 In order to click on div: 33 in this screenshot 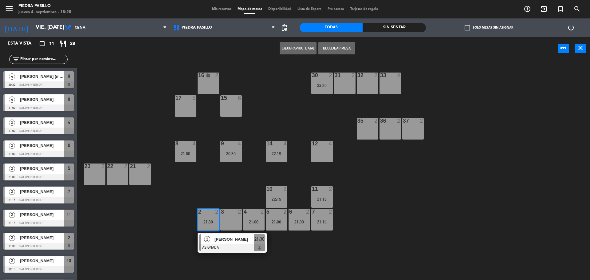, I will do `click(380, 75)`.